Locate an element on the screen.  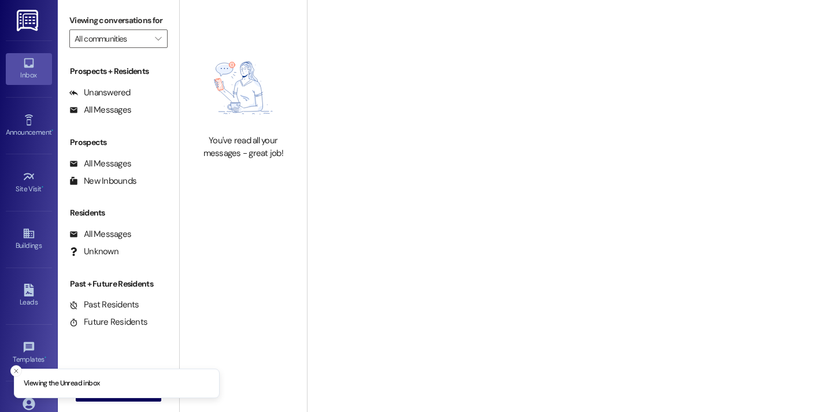
div: Past Residents is located at coordinates (104, 305).